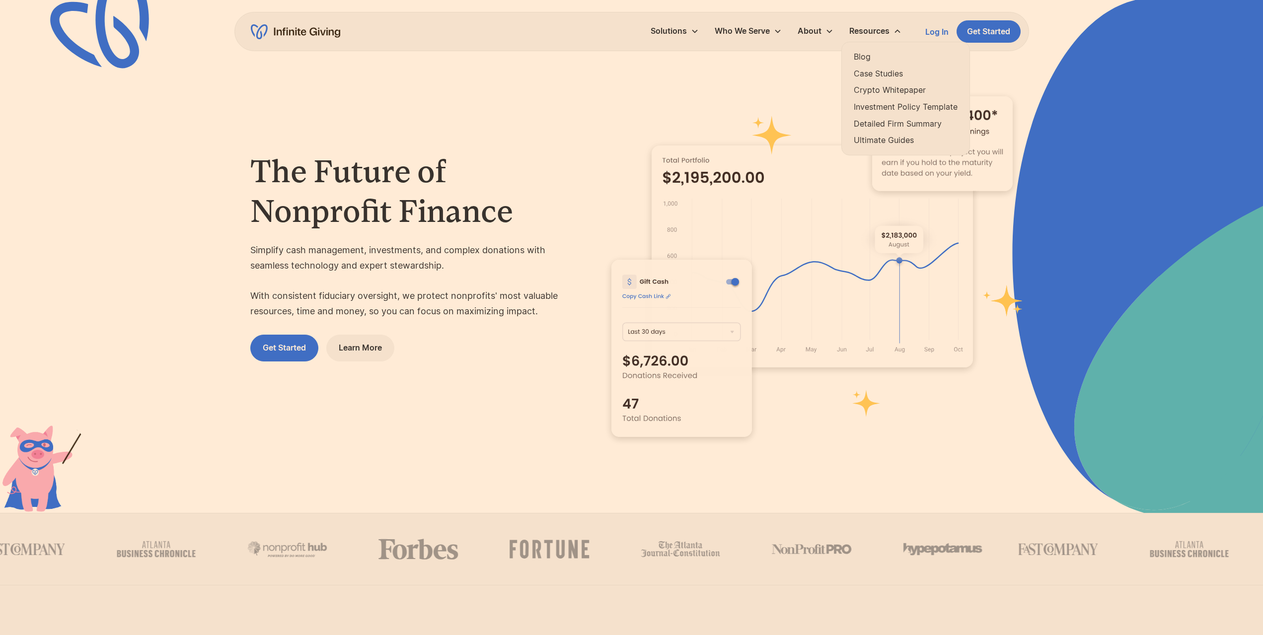 Image resolution: width=1263 pixels, height=635 pixels. Describe the element at coordinates (905, 90) in the screenshot. I see `a: Crypto Whitepaper` at that location.